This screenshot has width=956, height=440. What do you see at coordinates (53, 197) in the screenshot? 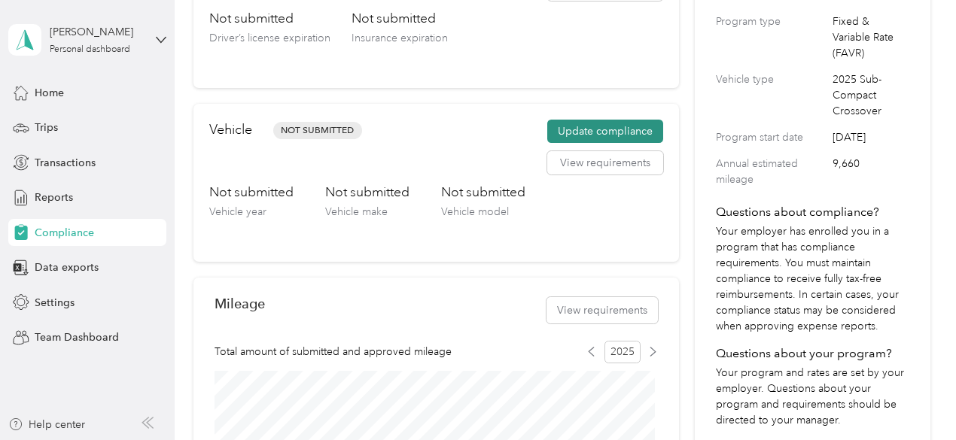
I see `span: Reports` at bounding box center [53, 197].